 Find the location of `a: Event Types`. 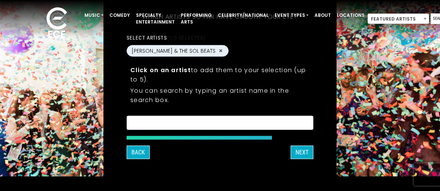

a: Event Types is located at coordinates (291, 15).